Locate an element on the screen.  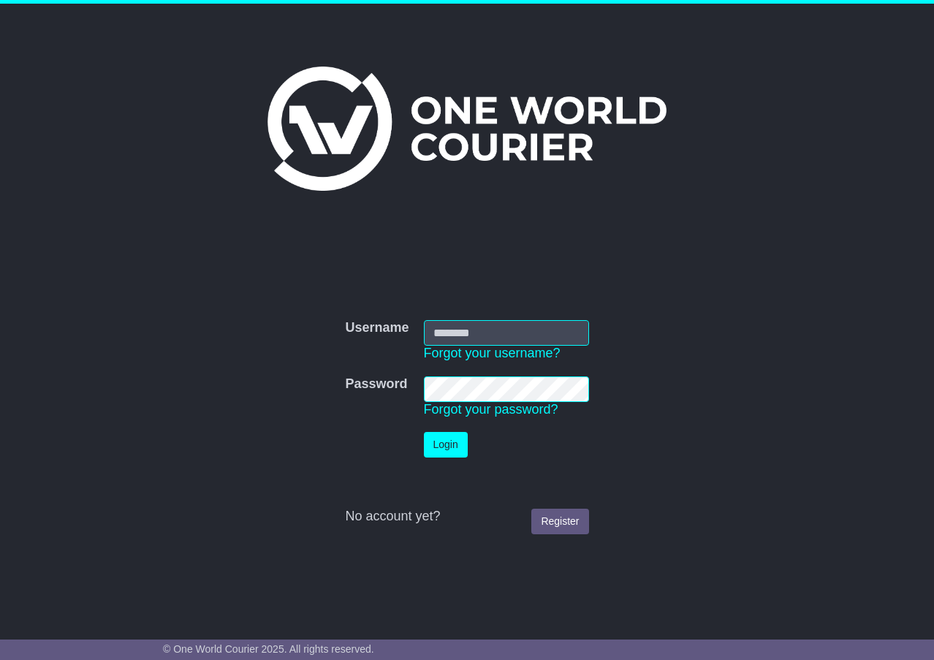
a: Forgot your password? is located at coordinates (491, 409).